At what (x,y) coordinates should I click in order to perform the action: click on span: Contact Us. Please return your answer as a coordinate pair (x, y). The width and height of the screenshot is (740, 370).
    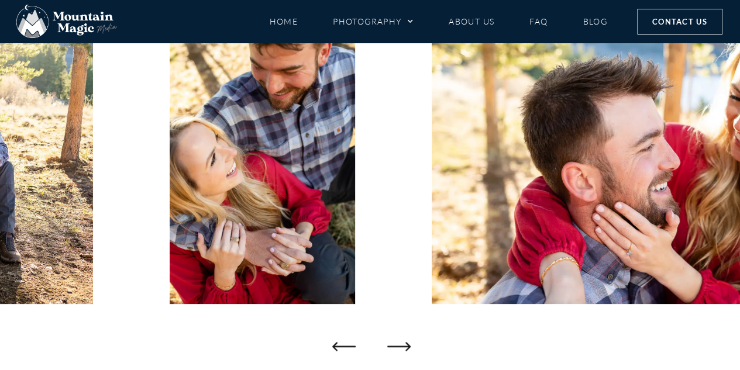
    Looking at the image, I should click on (679, 22).